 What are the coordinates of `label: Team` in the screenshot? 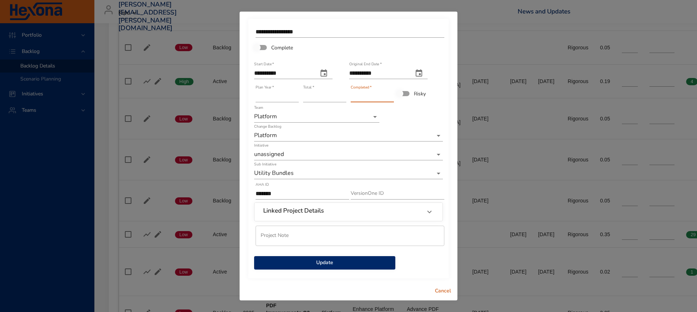 It's located at (259, 108).